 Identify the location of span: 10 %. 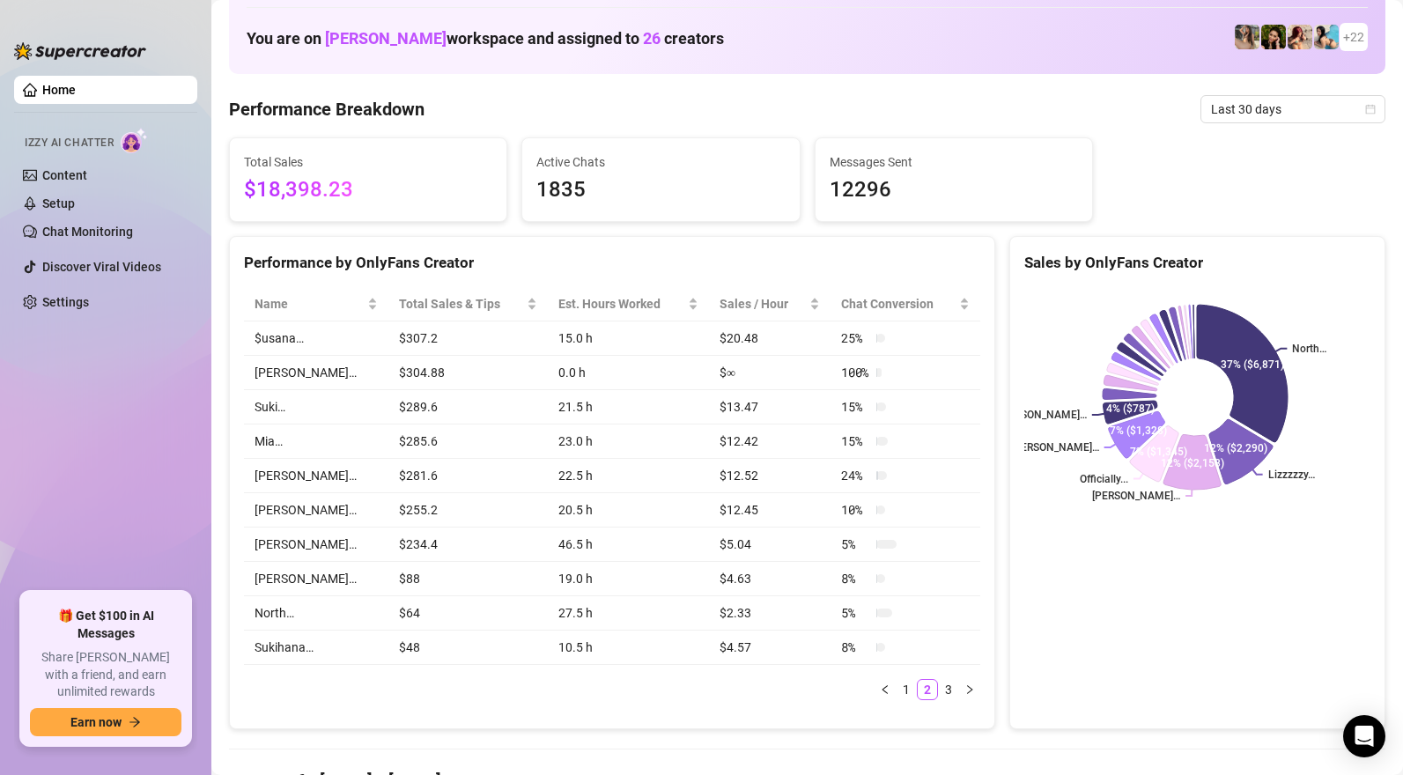
(855, 510).